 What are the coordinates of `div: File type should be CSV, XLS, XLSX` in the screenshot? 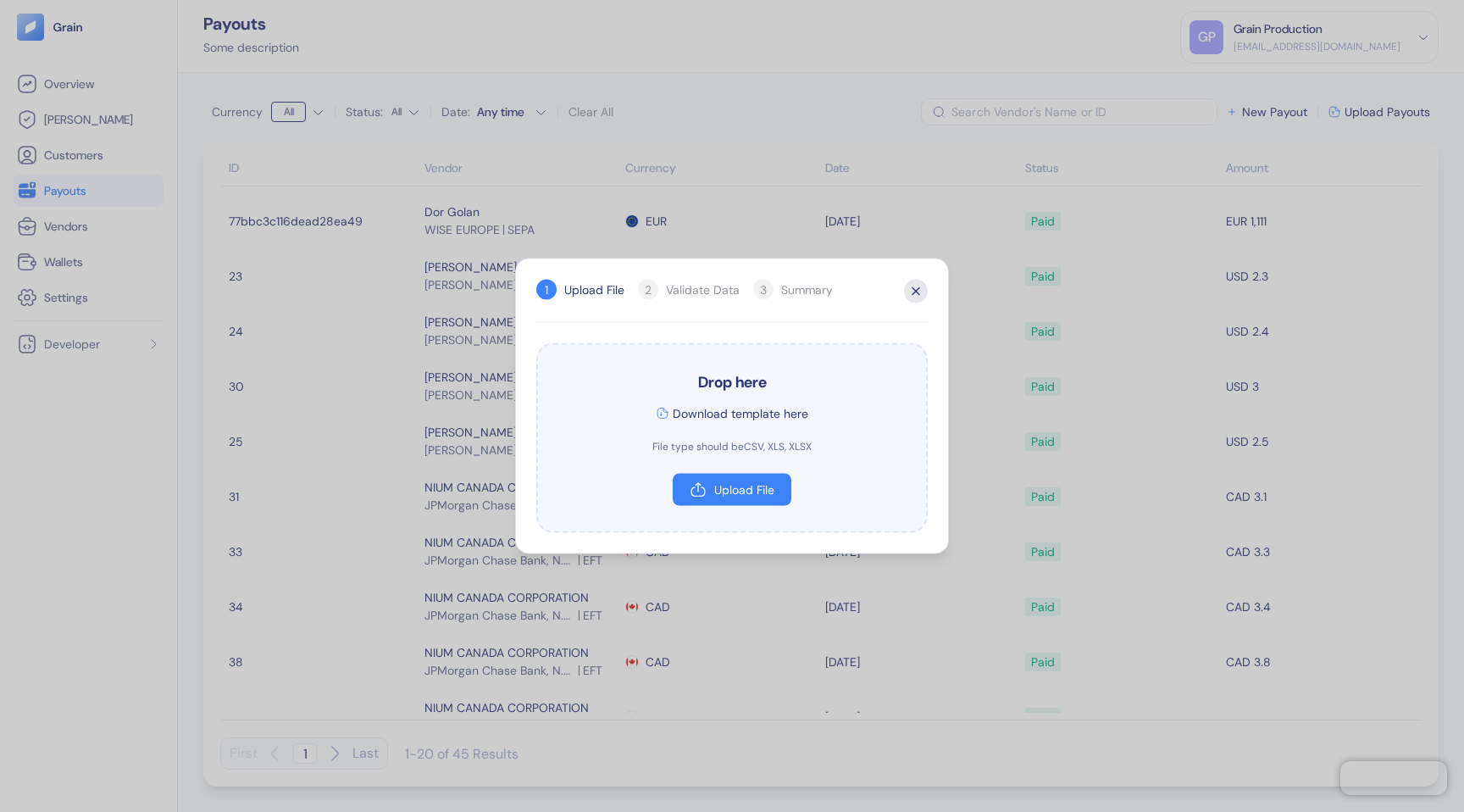 It's located at (732, 447).